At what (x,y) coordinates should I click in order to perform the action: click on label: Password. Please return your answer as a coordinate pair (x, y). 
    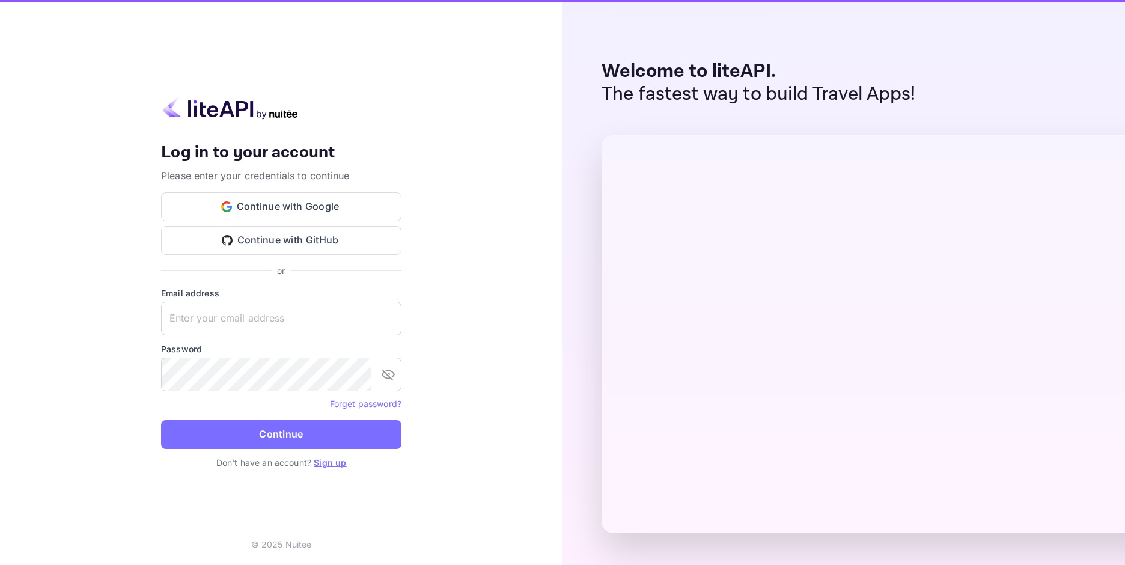
    Looking at the image, I should click on (281, 349).